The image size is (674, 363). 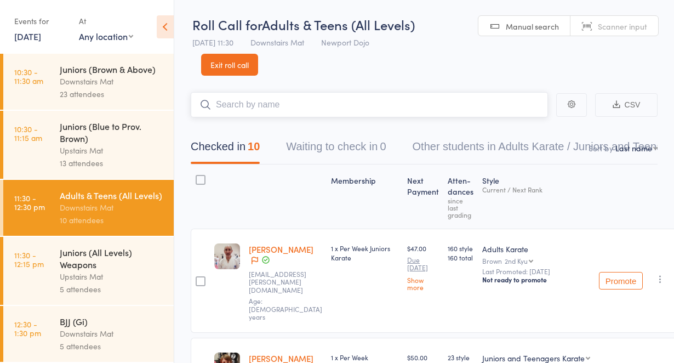 I want to click on span: Scanner input, so click(x=623, y=26).